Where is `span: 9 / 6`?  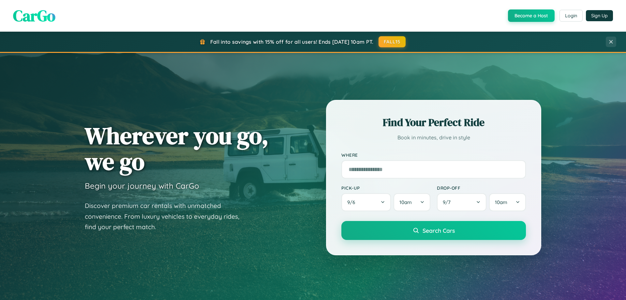 span: 9 / 6 is located at coordinates (353, 202).